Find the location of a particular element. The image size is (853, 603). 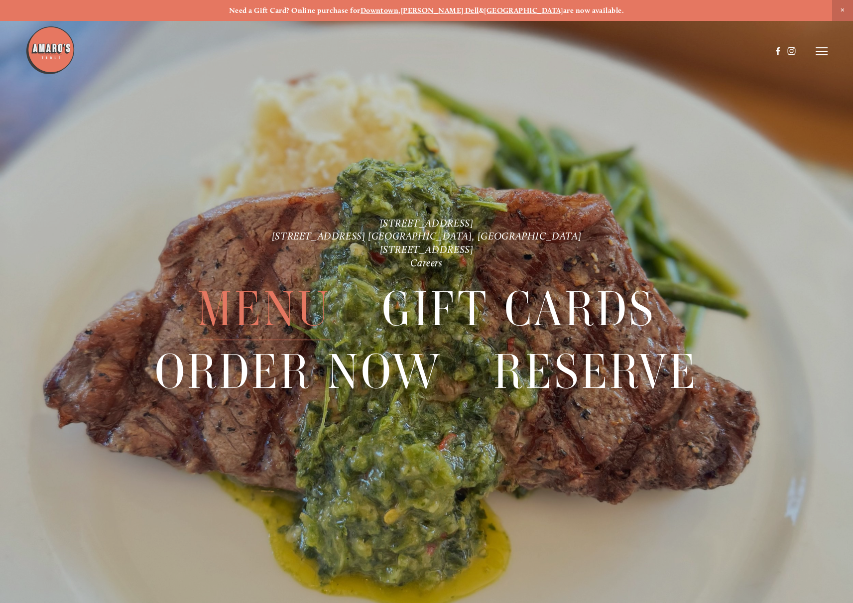

strong: Need a Gift Card? Online purchase for is located at coordinates (295, 10).